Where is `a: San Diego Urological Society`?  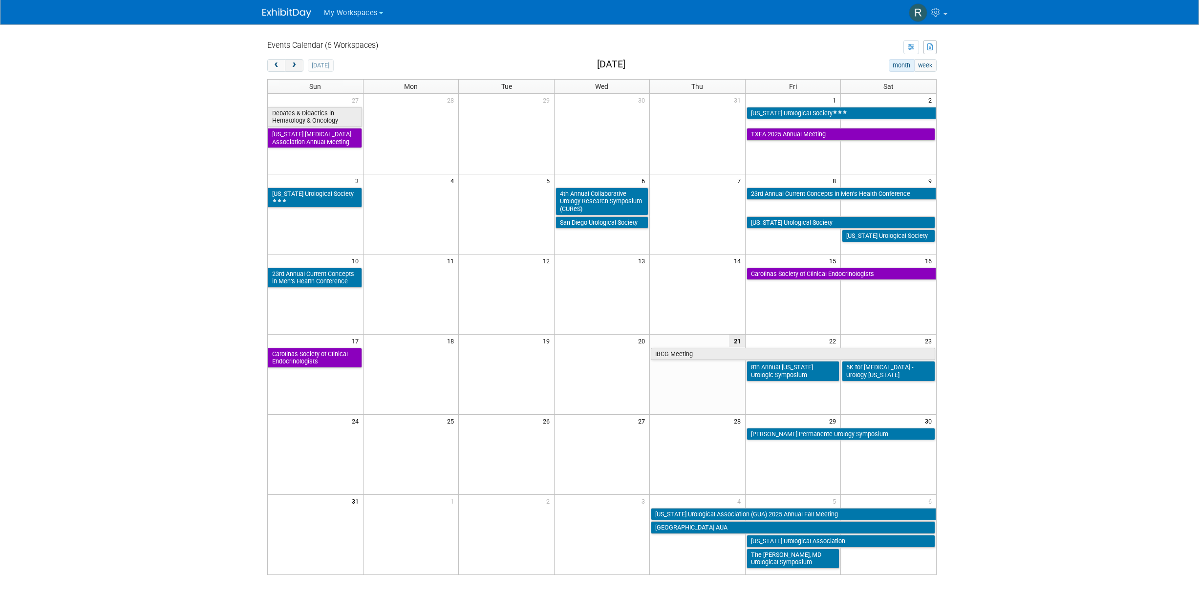 a: San Diego Urological Society is located at coordinates (602, 223).